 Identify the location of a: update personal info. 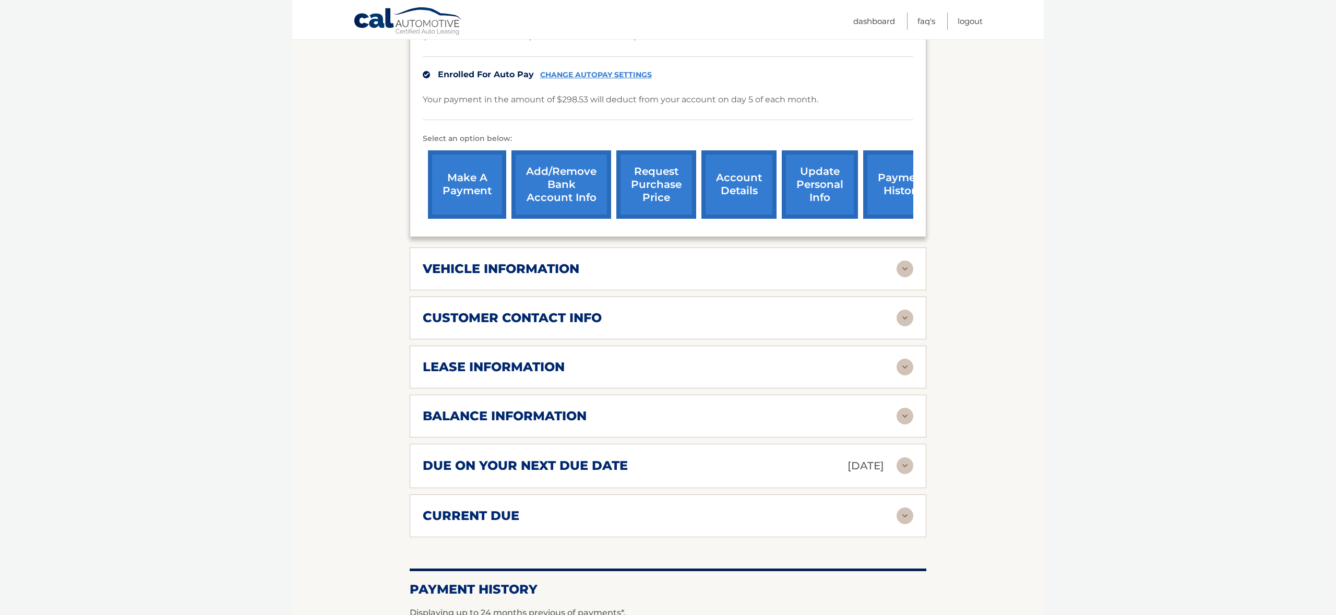
(820, 184).